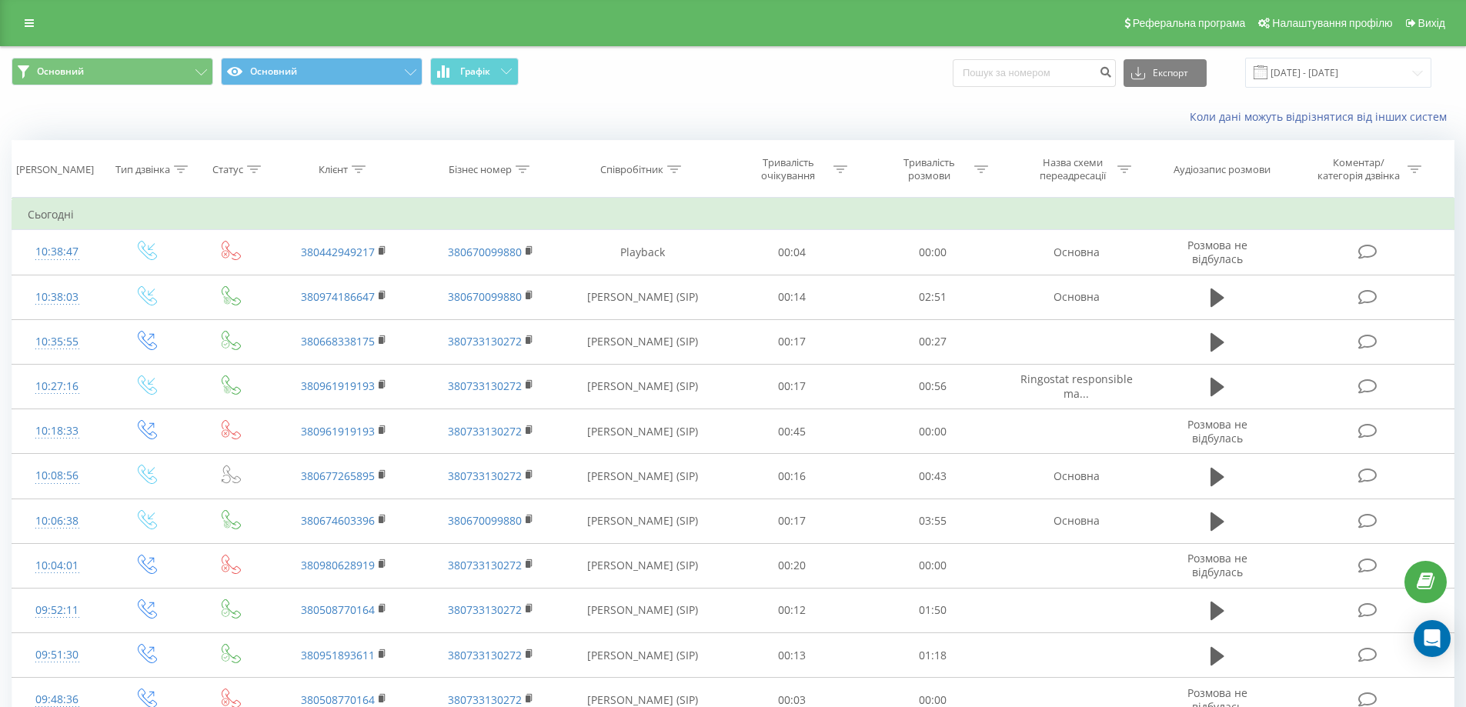 This screenshot has width=1466, height=707. What do you see at coordinates (792, 252) in the screenshot?
I see `td: 00:04` at bounding box center [792, 252].